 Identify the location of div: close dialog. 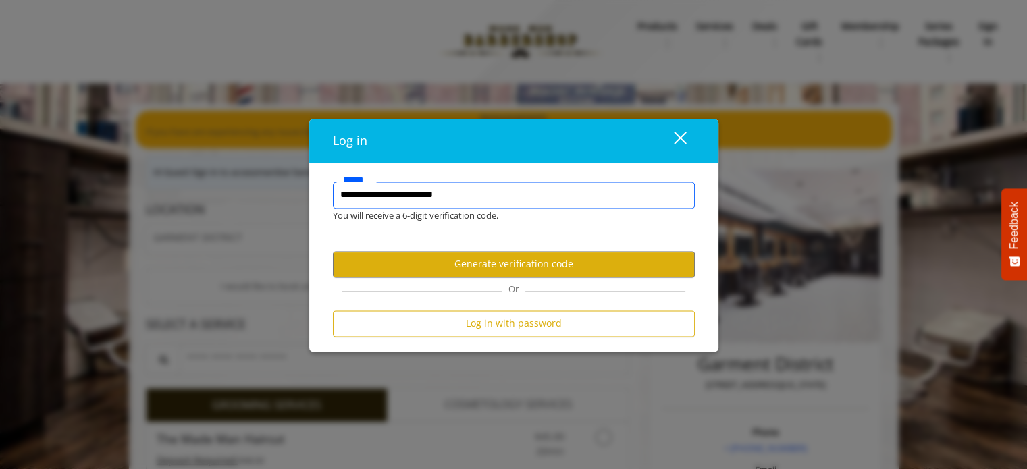
(672, 141).